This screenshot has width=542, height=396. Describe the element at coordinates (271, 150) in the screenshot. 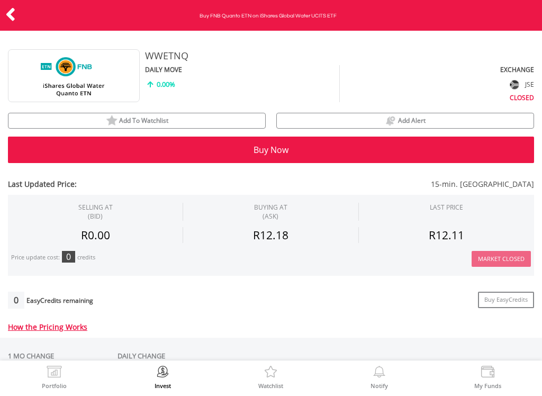

I see `button: Buy Now` at that location.